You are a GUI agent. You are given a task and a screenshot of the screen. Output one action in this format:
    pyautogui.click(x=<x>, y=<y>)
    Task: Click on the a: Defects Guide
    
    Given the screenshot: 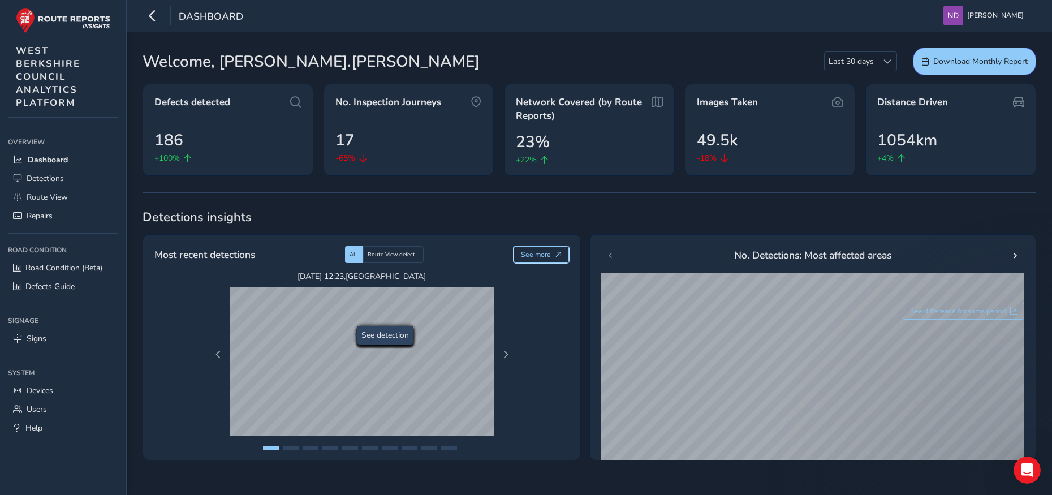 What is the action you would take?
    pyautogui.click(x=63, y=286)
    